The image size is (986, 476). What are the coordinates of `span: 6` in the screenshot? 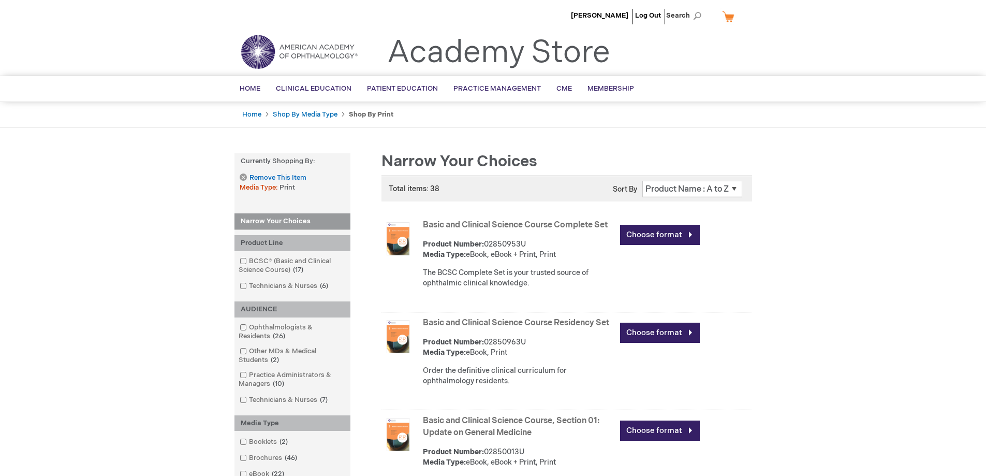 It's located at (324, 286).